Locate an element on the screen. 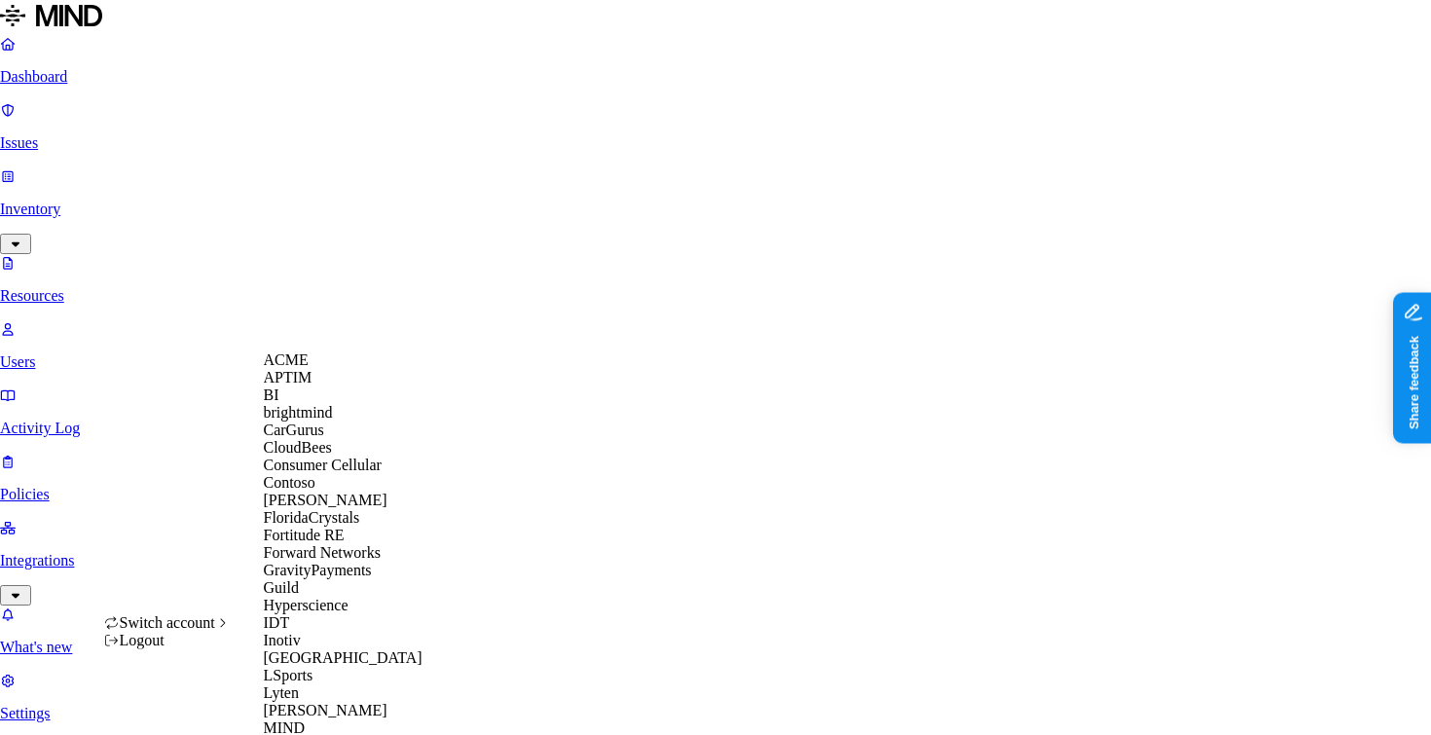 The image size is (1431, 735). span: Lyten is located at coordinates (281, 692).